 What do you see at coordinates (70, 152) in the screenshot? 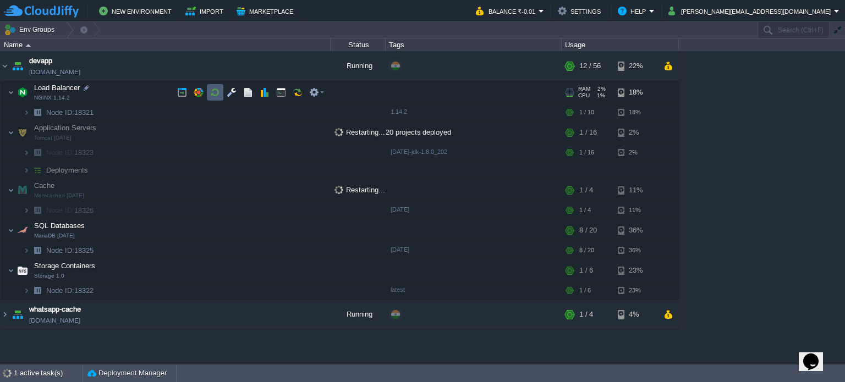
I see `span: 18323` at bounding box center [70, 152].